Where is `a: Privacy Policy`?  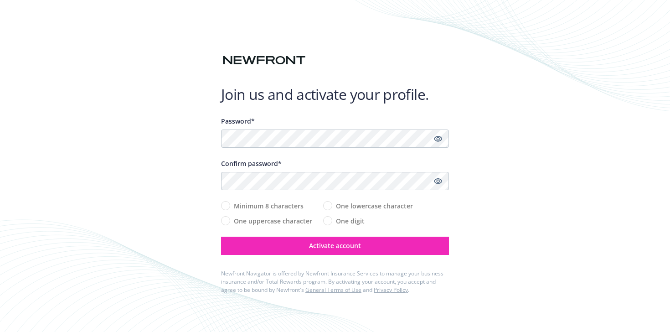 a: Privacy Policy is located at coordinates (391, 289).